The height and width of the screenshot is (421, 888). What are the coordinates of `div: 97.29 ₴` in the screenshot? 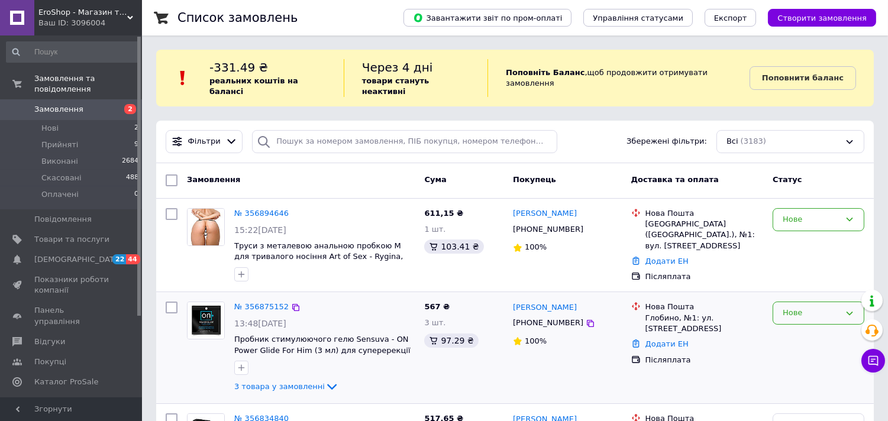 It's located at (451, 341).